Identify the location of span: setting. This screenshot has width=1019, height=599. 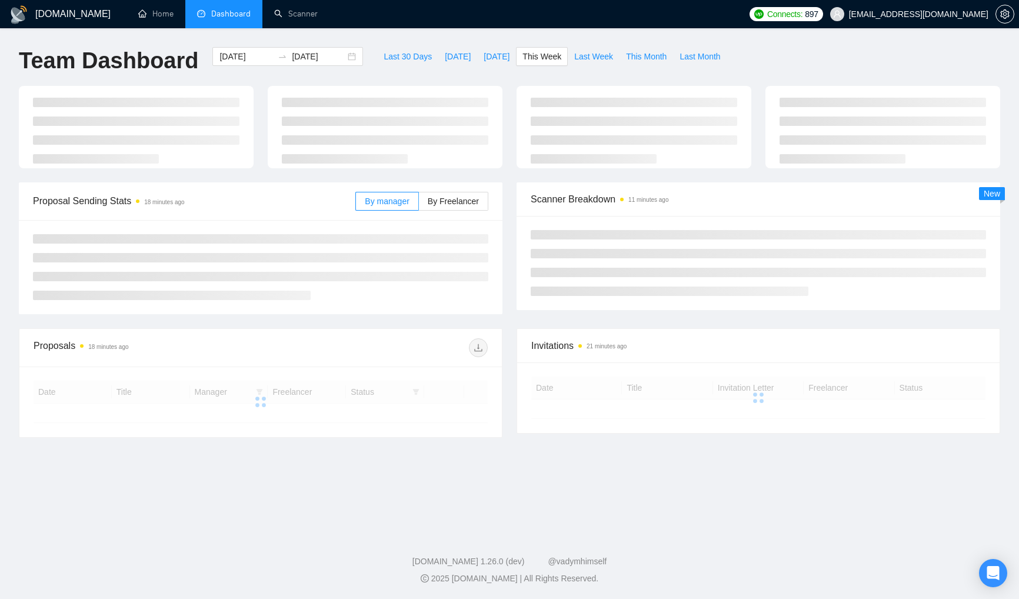
(1004, 14).